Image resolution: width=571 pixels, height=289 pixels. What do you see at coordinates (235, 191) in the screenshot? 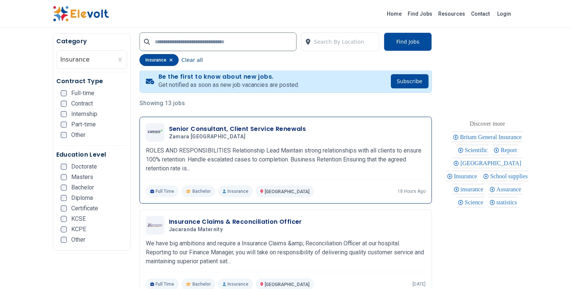
I see `p: Insurance` at bounding box center [235, 191].